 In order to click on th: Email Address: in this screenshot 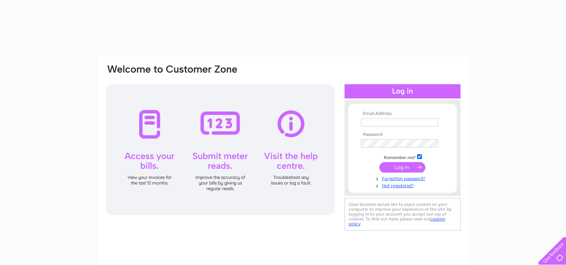, I will do `click(403, 114)`.